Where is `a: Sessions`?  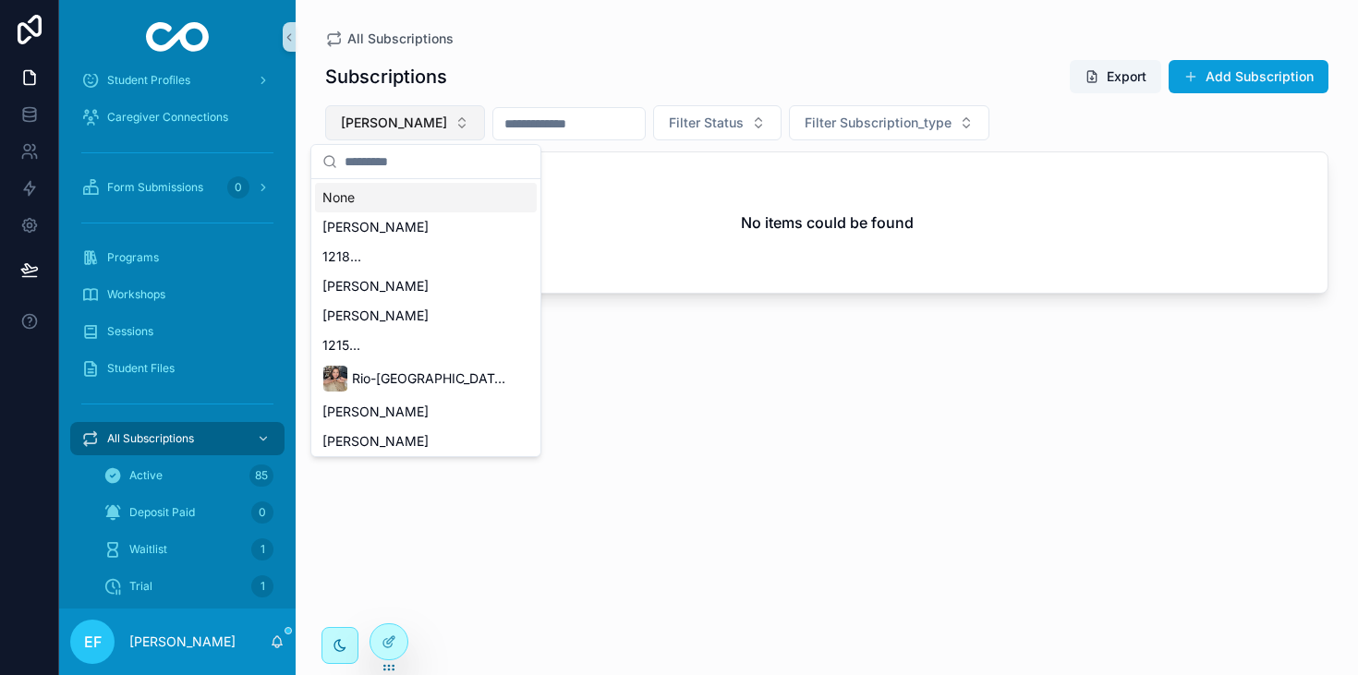
a: Sessions is located at coordinates (177, 332).